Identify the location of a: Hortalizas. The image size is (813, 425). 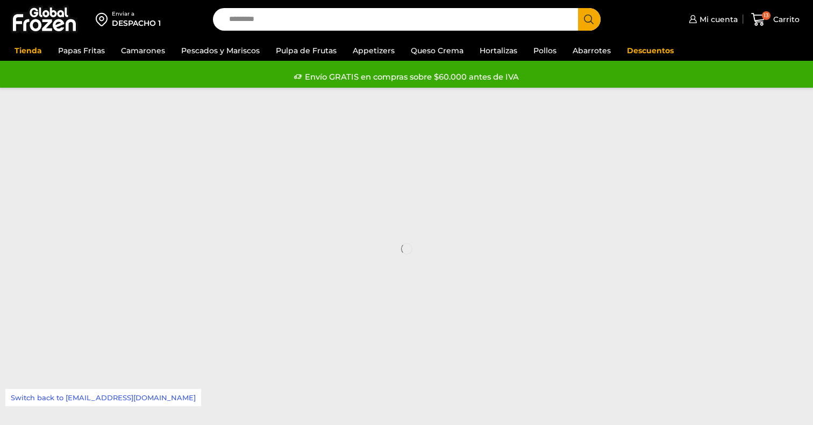
(498, 51).